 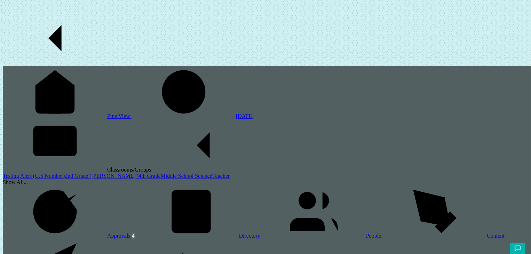 What do you see at coordinates (187, 176) in the screenshot?
I see `a: Middle School Science` at bounding box center [187, 176].